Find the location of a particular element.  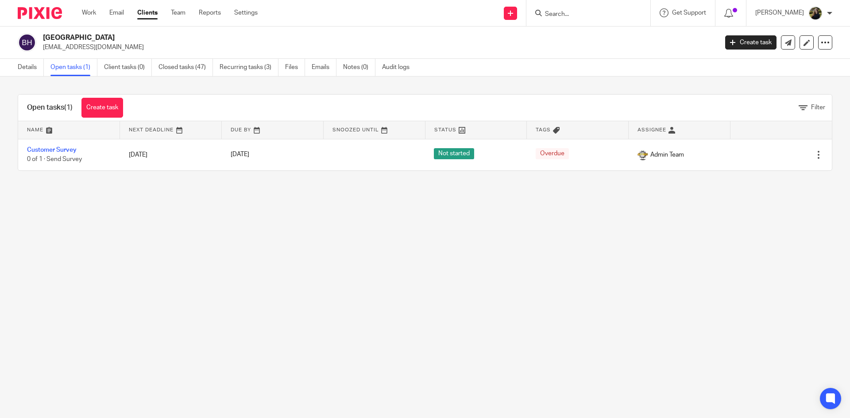

a: Reports is located at coordinates (210, 13).